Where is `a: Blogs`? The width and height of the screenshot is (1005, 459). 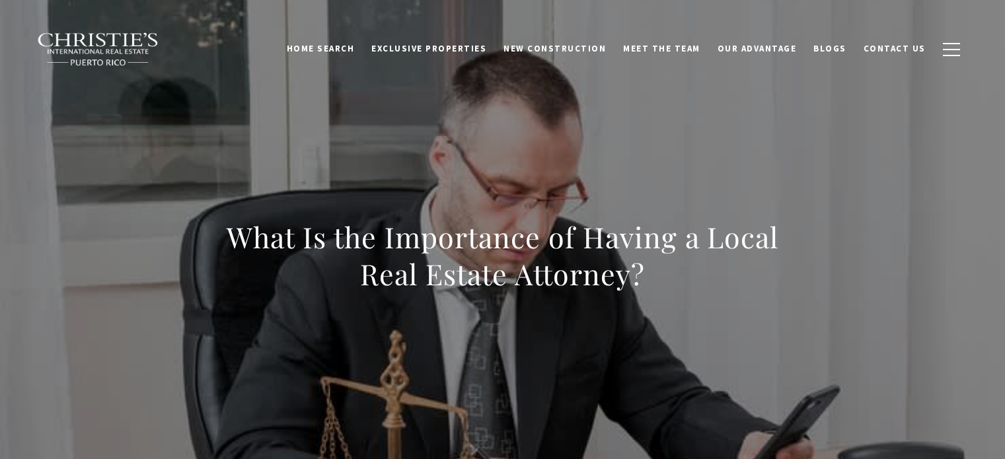 a: Blogs is located at coordinates (830, 49).